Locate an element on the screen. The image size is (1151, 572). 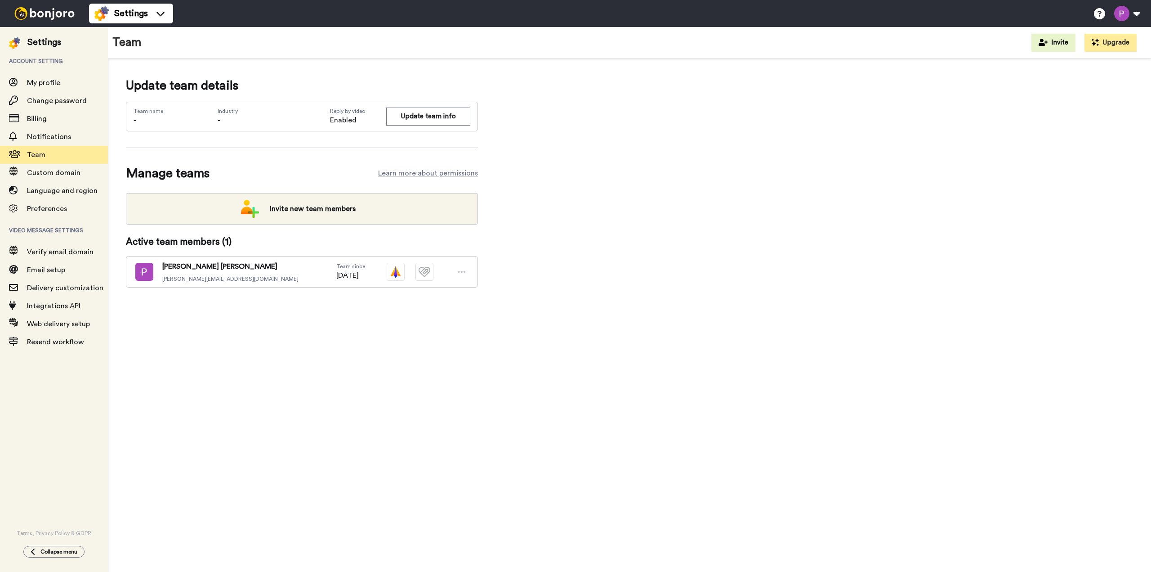
span: Invite new team members is located at coordinates (313, 209).